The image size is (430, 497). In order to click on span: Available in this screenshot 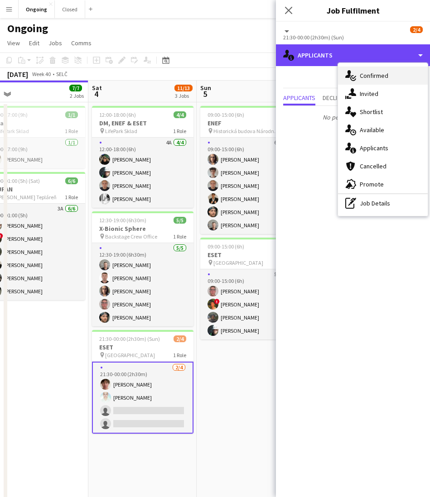, I will do `click(372, 130)`.